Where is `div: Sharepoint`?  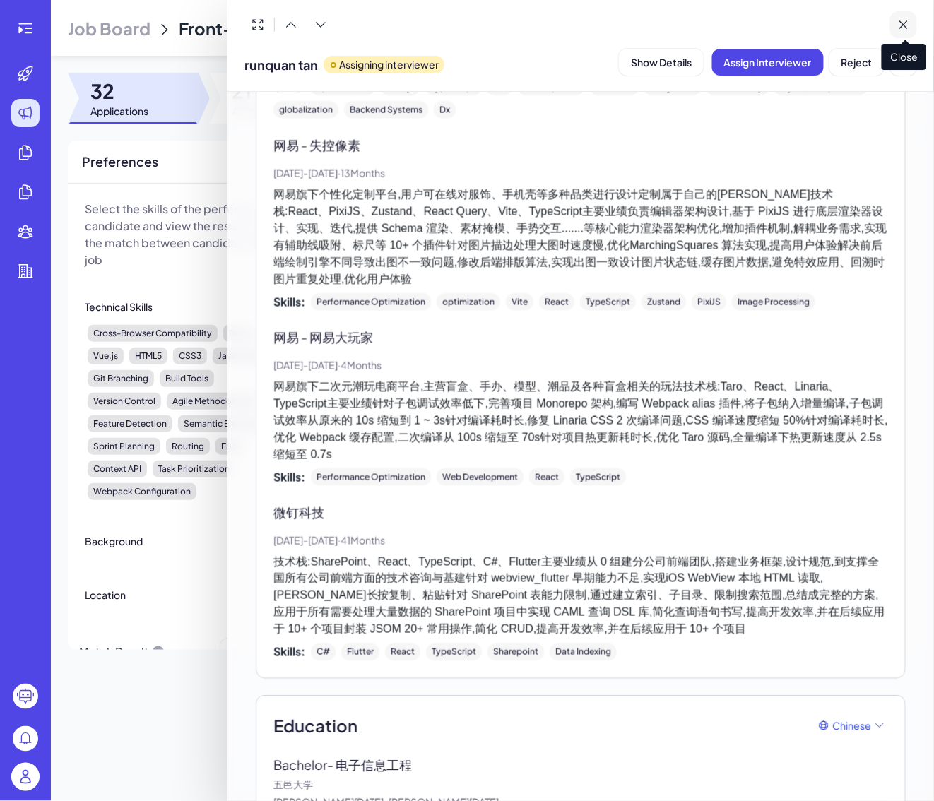
div: Sharepoint is located at coordinates (516, 652).